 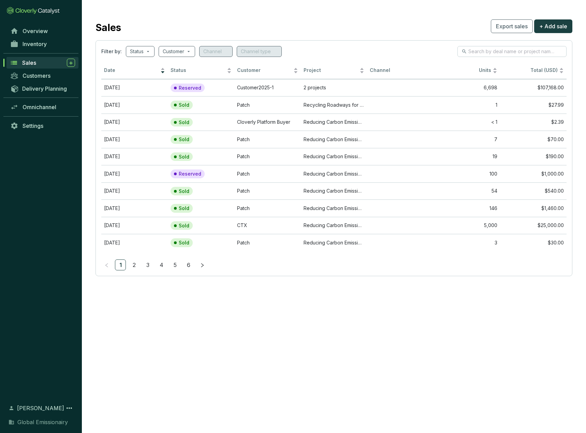 What do you see at coordinates (134, 105) in the screenshot?
I see `td: May 09 2025` at bounding box center [134, 105].